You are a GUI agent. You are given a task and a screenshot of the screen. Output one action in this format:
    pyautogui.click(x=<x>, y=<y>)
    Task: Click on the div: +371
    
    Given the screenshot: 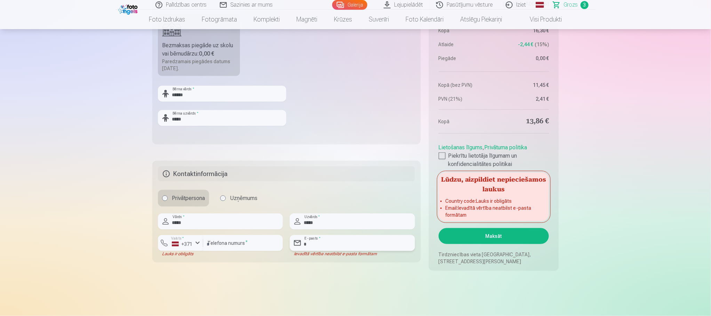 What is the action you would take?
    pyautogui.click(x=182, y=244)
    